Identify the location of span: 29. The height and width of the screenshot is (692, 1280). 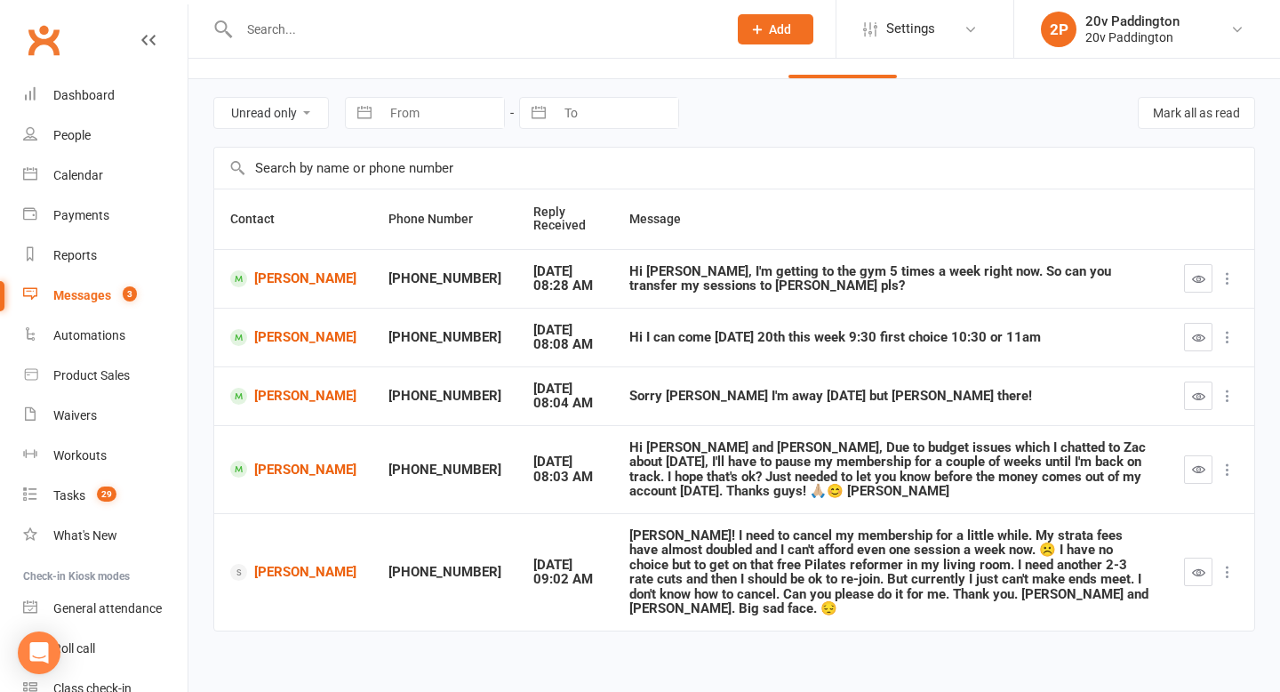
(107, 493).